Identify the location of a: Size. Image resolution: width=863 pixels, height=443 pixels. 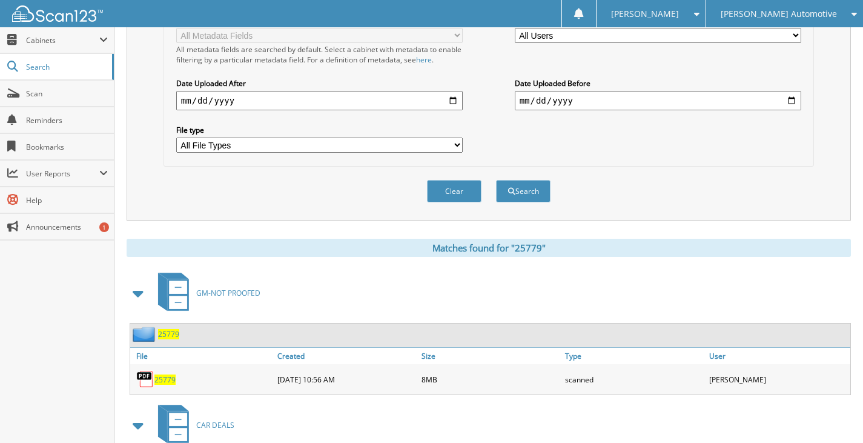
(491, 356).